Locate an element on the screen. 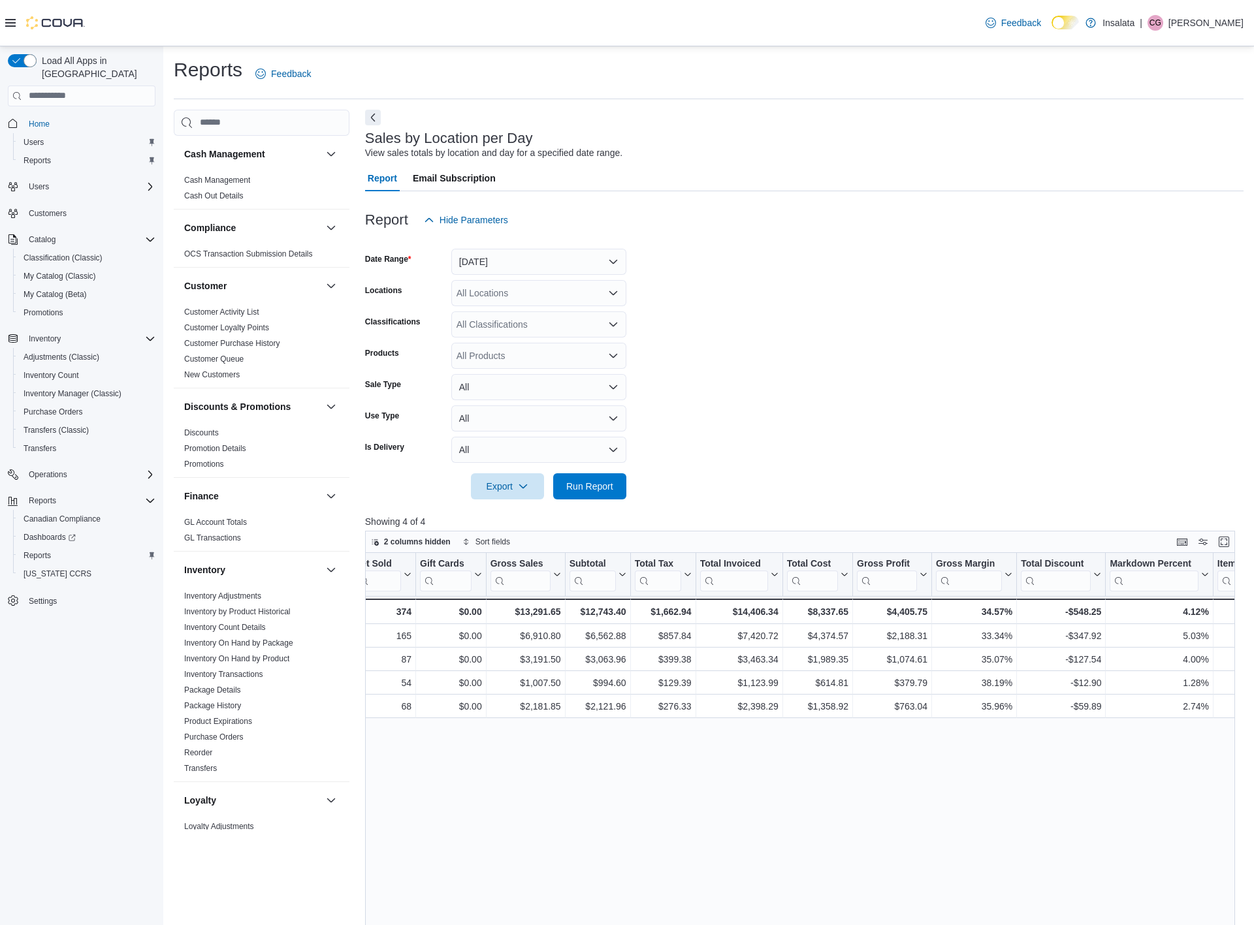  div: Discounts & Promotions is located at coordinates (261, 451).